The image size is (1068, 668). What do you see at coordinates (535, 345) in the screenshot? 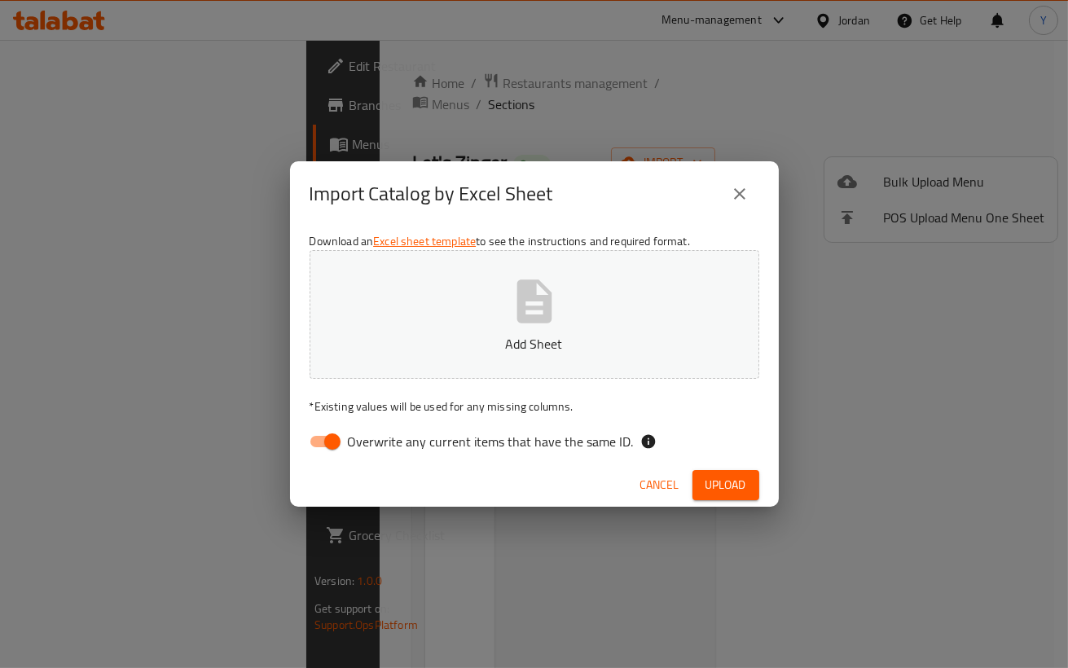
I see `div: Download an to see the instructions and required format.` at bounding box center [535, 345].